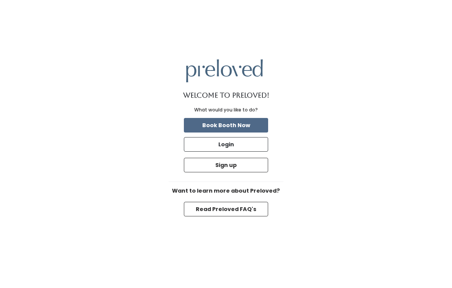 Image resolution: width=452 pixels, height=288 pixels. What do you see at coordinates (226, 165) in the screenshot?
I see `a: Sign up` at bounding box center [226, 165].